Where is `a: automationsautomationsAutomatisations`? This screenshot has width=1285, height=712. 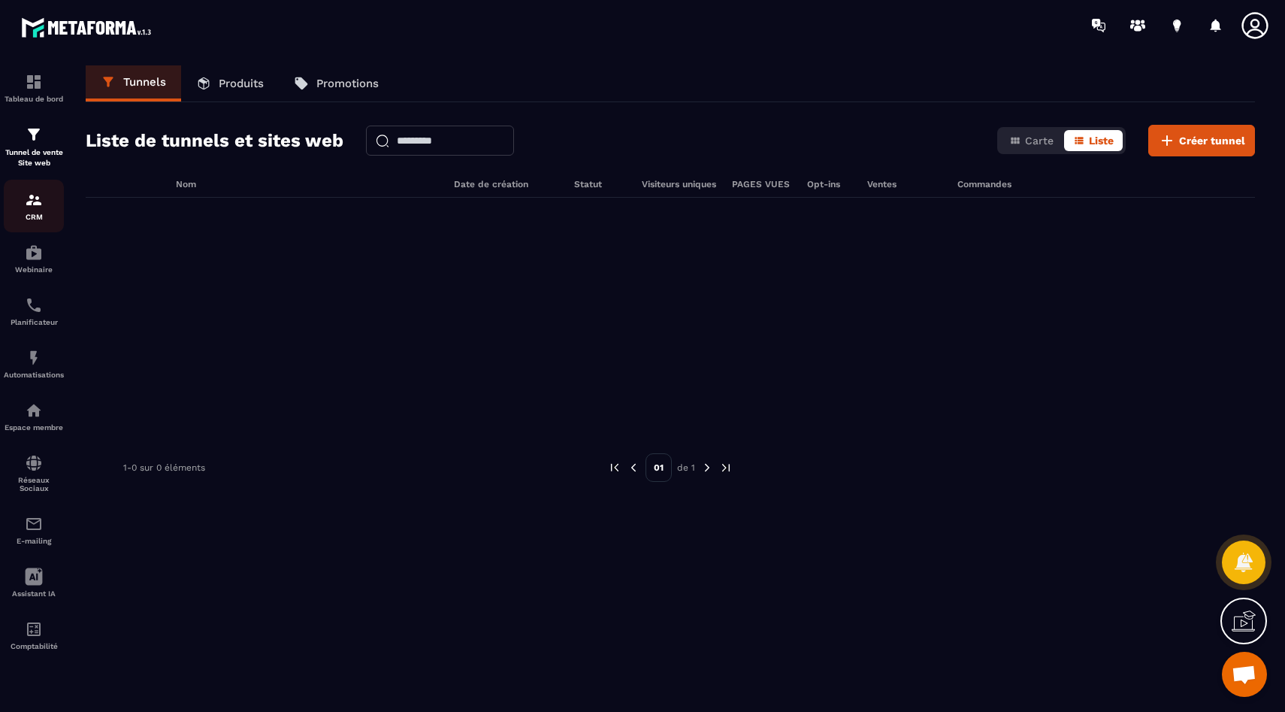
a: automationsautomationsAutomatisations is located at coordinates (34, 364).